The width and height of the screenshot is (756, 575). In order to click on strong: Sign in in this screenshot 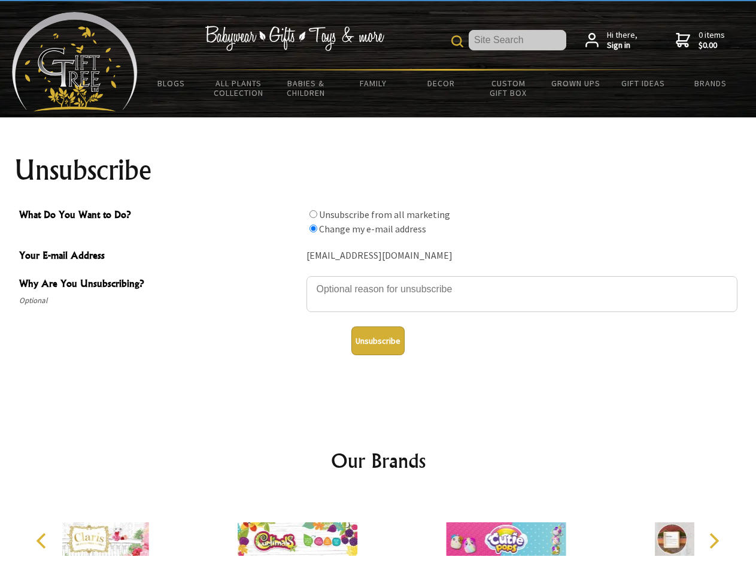, I will do `click(622, 45)`.